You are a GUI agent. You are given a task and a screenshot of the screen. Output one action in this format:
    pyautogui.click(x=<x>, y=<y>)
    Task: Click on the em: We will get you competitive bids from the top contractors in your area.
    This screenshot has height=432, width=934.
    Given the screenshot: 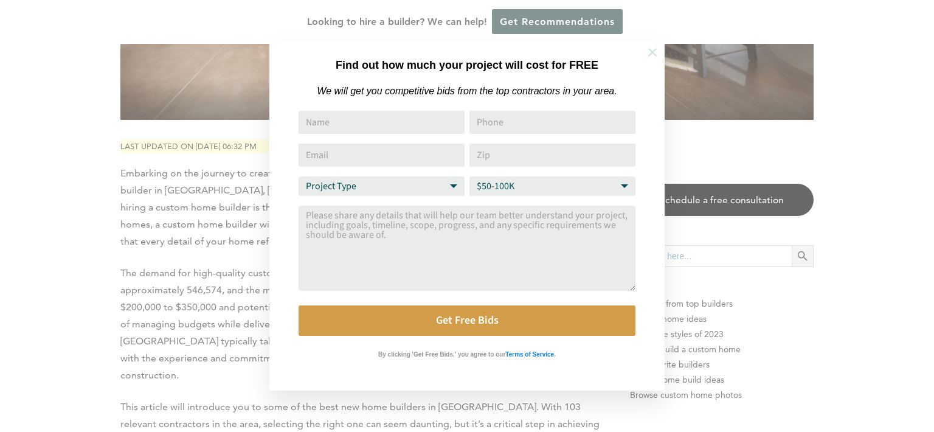 What is the action you would take?
    pyautogui.click(x=466, y=91)
    